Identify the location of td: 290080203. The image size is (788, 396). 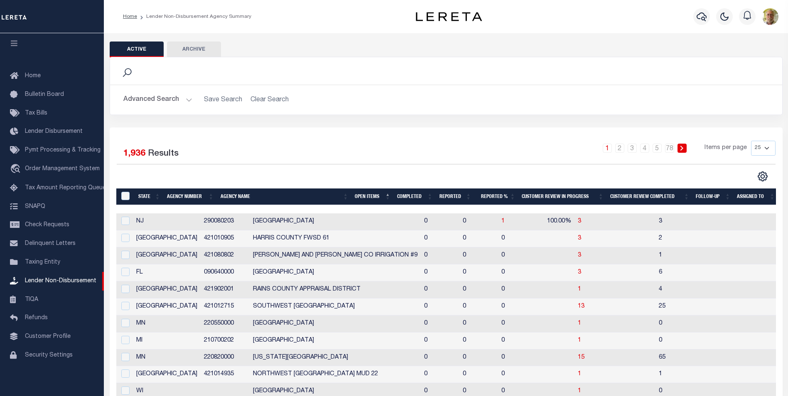
(225, 222).